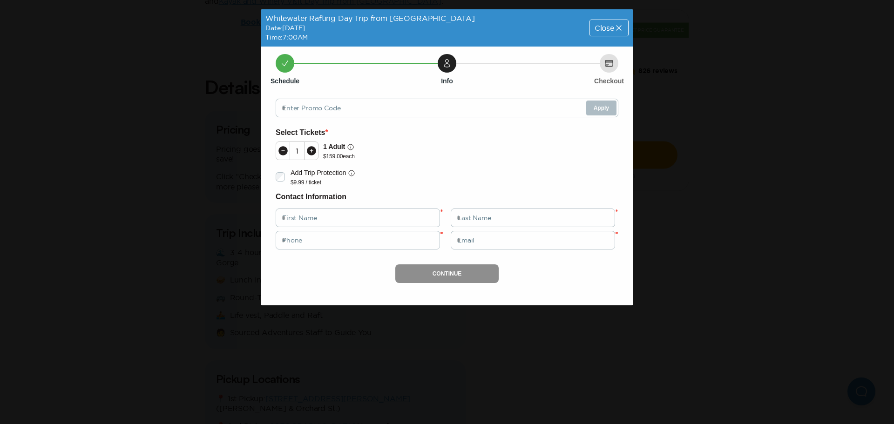 The image size is (894, 424). What do you see at coordinates (447, 133) in the screenshot?
I see `h6: Select Tickets` at bounding box center [447, 133].